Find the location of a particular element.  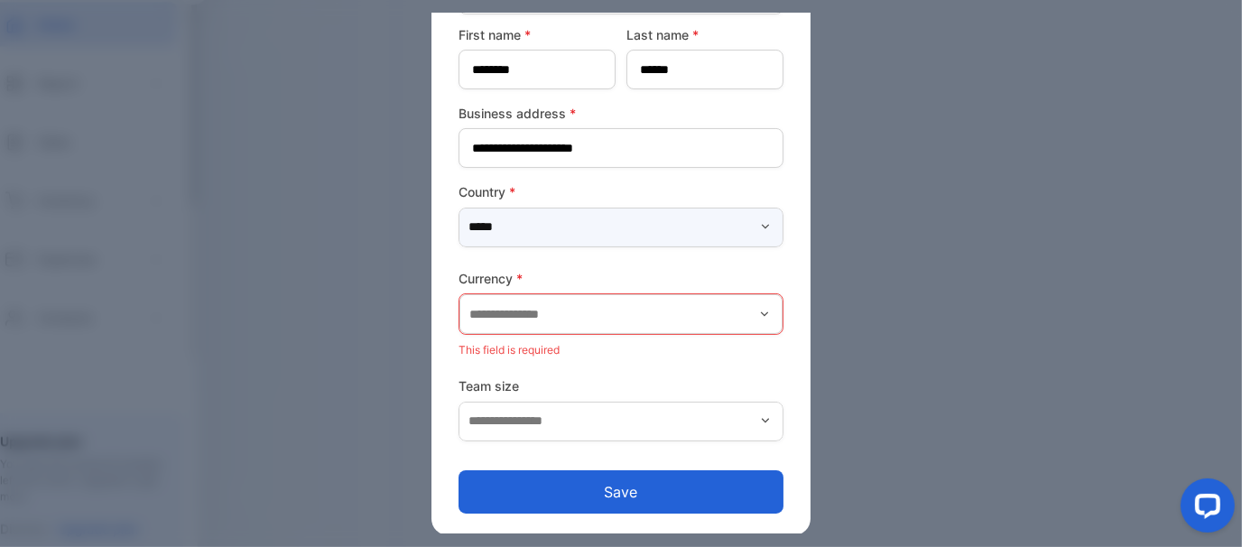

label: Team size is located at coordinates (621, 385).